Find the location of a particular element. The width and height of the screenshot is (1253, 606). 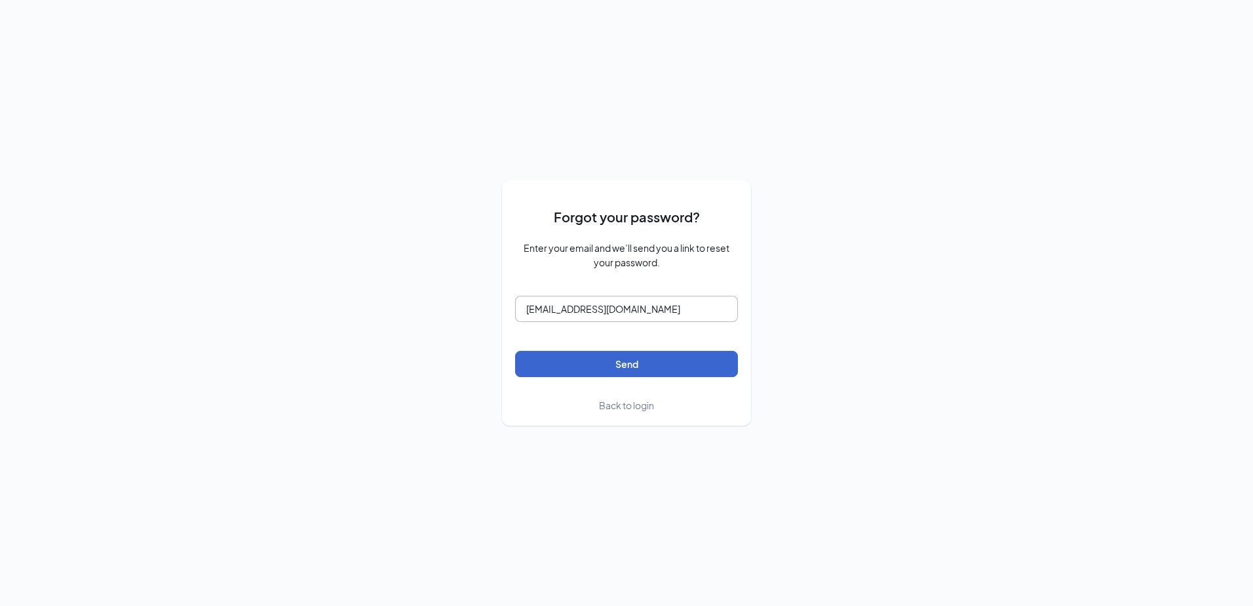

span: Forgot your password? is located at coordinates (626, 216).